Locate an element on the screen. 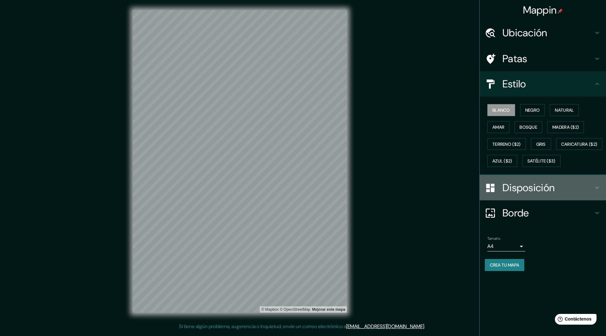 This screenshot has width=606, height=336. font: Satélite ($3) is located at coordinates (542, 161).